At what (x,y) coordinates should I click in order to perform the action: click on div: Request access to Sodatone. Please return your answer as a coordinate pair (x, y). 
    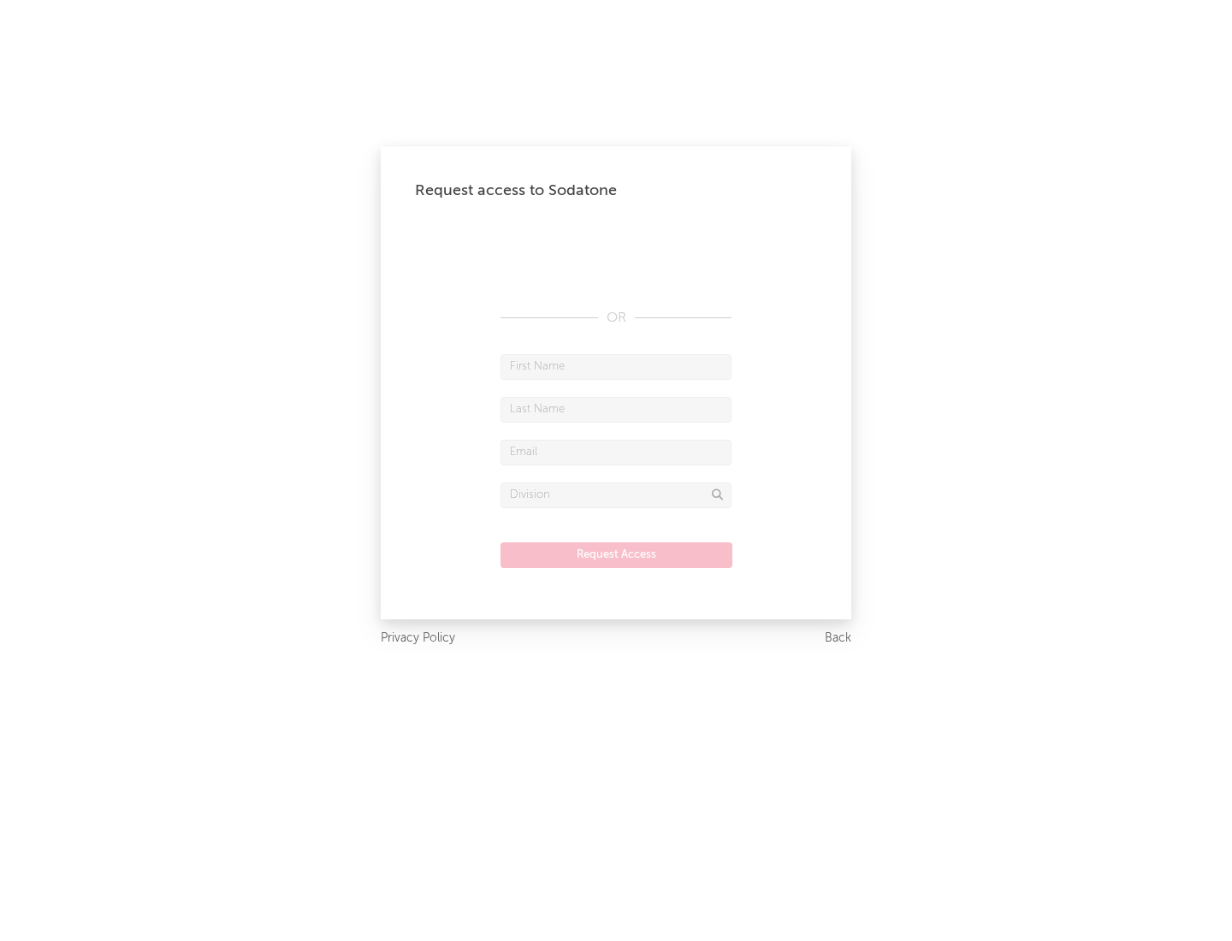
    Looking at the image, I should click on (616, 191).